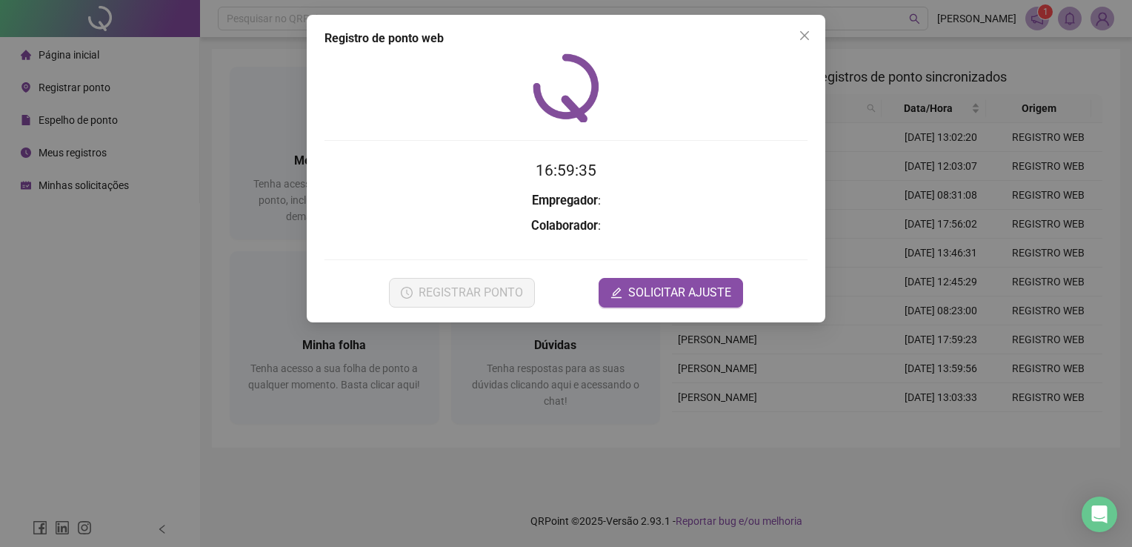 This screenshot has width=1132, height=547. I want to click on div: Open Intercom Messenger, so click(1100, 514).